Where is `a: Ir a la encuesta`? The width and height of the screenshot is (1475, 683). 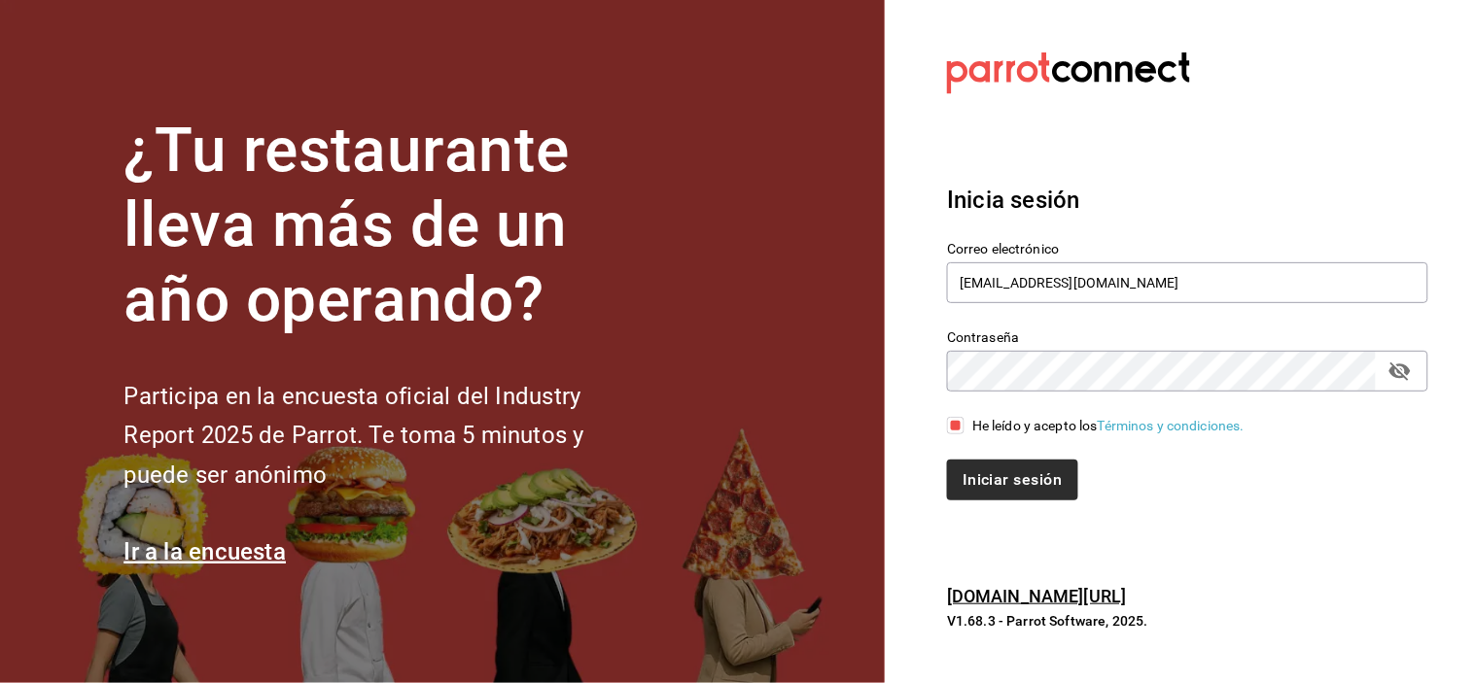
a: Ir a la encuesta is located at coordinates (204, 552).